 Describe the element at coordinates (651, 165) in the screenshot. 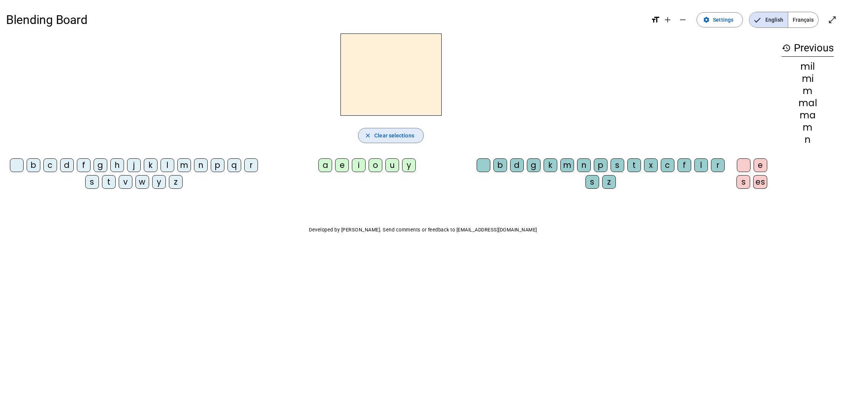

I see `div: x` at that location.